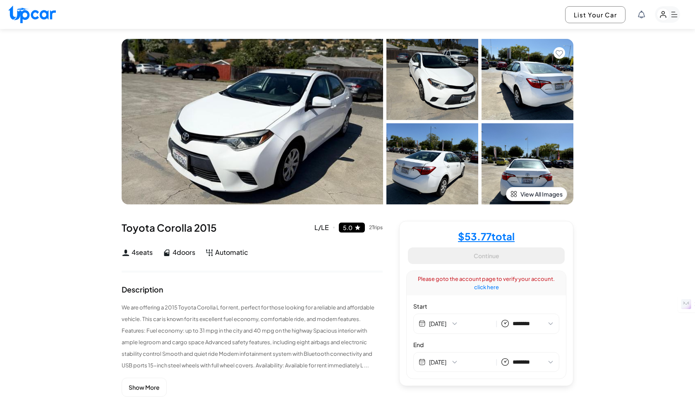 The height and width of the screenshot is (398, 695). I want to click on img: Car Image 2, so click(528, 79).